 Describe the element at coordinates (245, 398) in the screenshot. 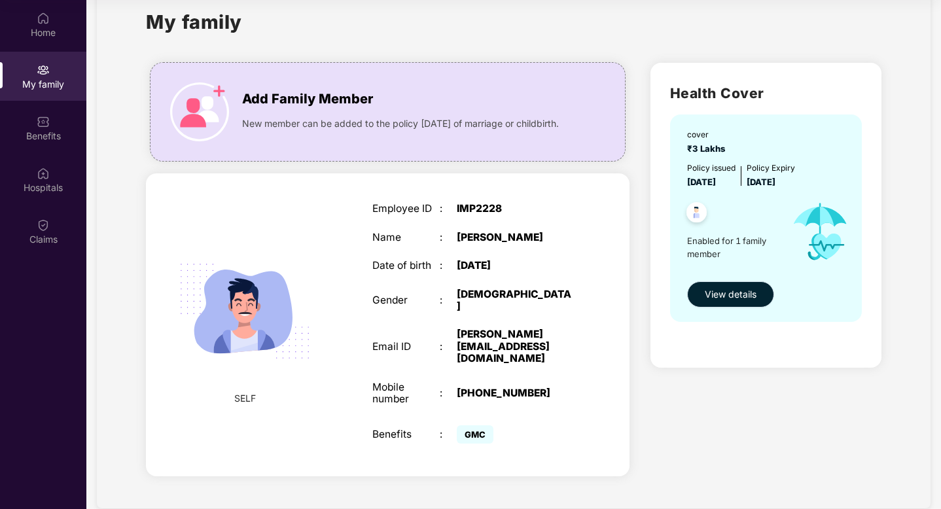

I see `span: SELF` at that location.